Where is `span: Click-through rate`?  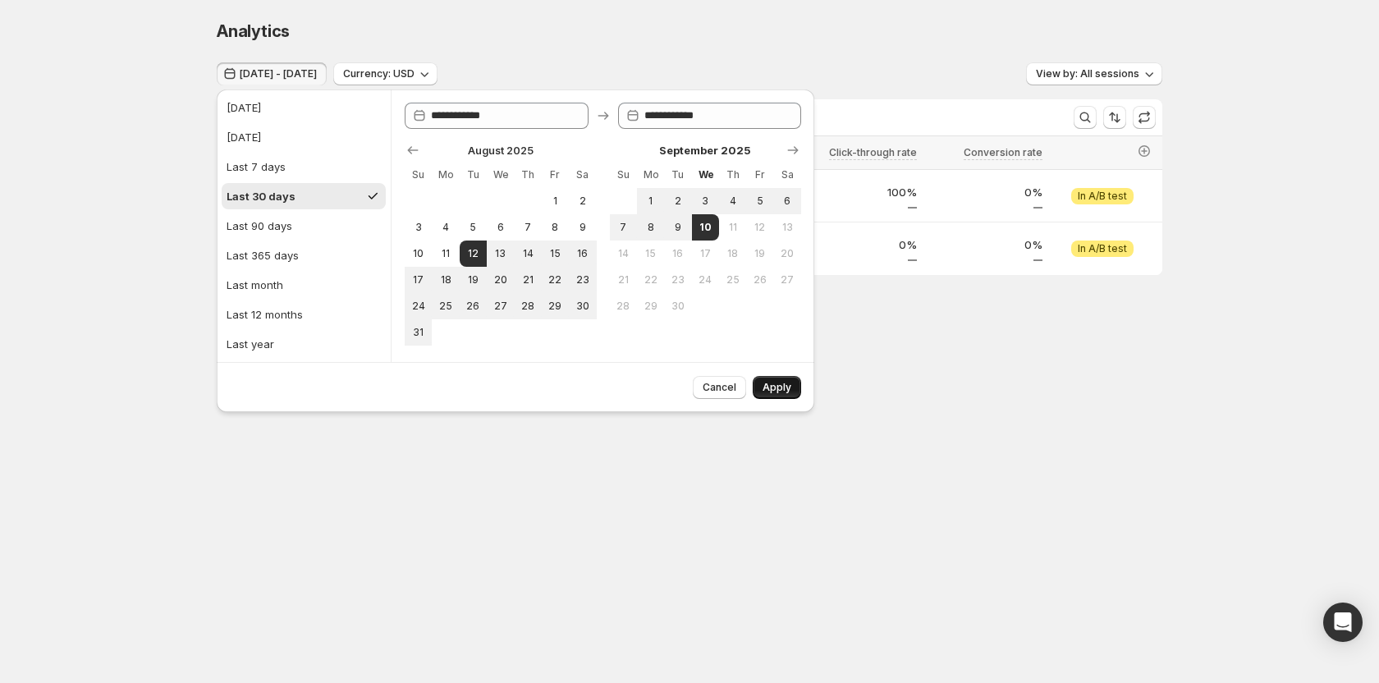
span: Click-through rate is located at coordinates (872, 153).